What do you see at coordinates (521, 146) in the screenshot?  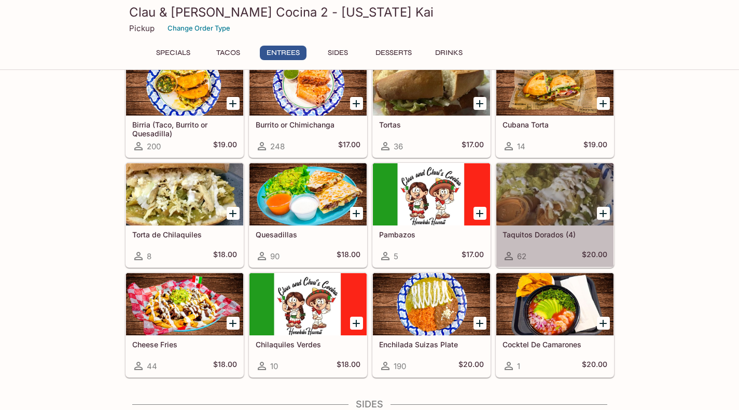 I see `span: 14` at bounding box center [521, 146].